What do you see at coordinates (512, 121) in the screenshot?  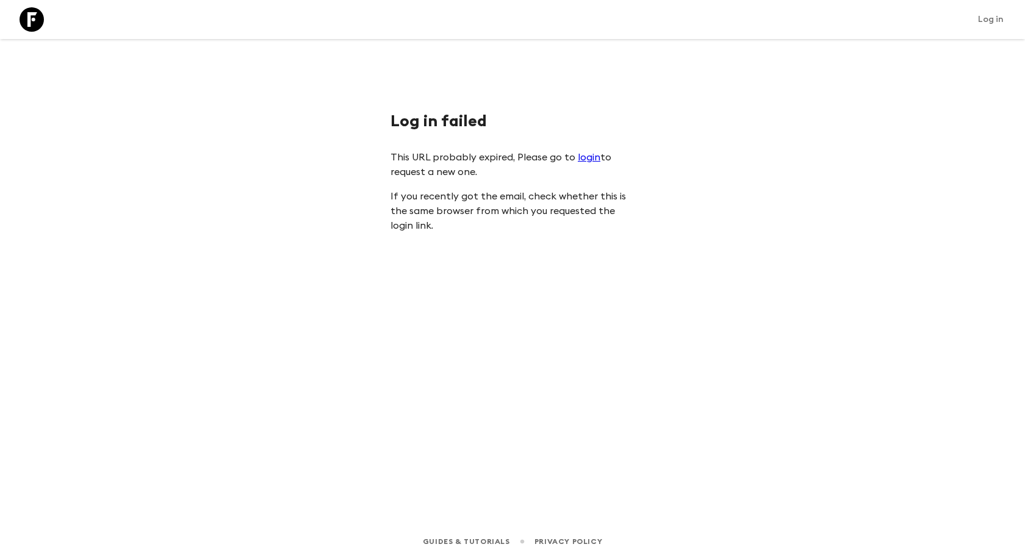 I see `h1: Log in failed` at bounding box center [512, 121].